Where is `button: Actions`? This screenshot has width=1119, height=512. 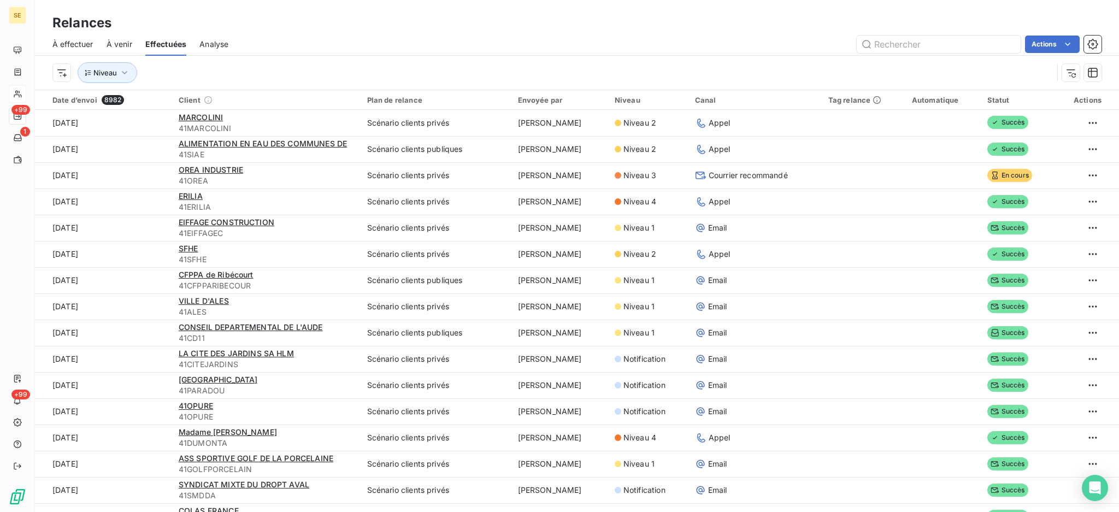
button: Actions is located at coordinates (1052, 44).